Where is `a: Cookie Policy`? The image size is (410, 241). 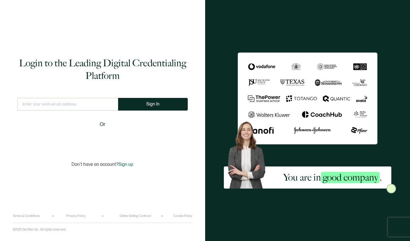 a: Cookie Policy is located at coordinates (183, 216).